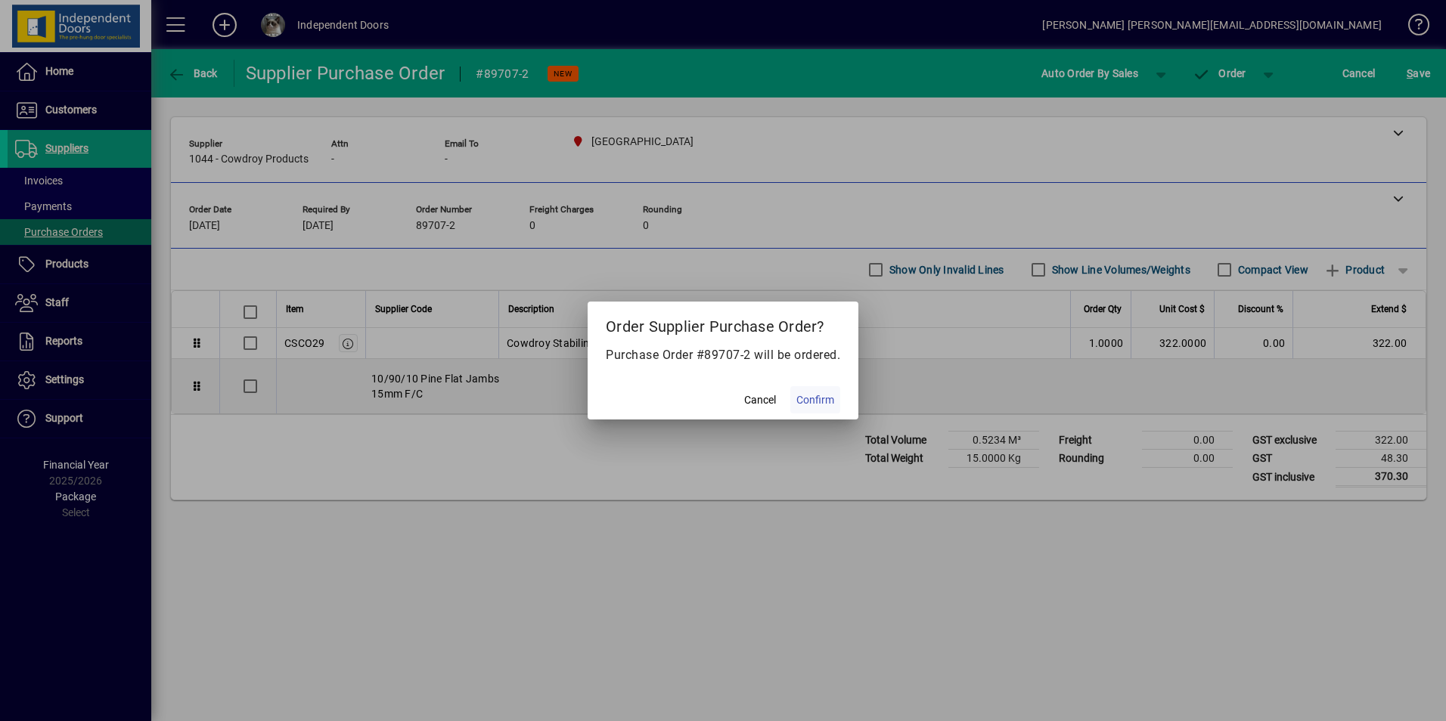  Describe the element at coordinates (723, 324) in the screenshot. I see `h2: Order Supplier Purchase Order?` at that location.